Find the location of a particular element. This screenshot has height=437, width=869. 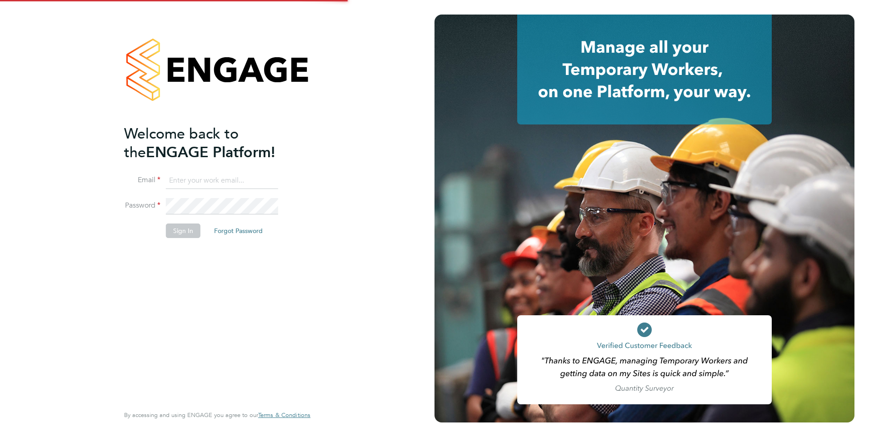

label: Email is located at coordinates (142, 180).